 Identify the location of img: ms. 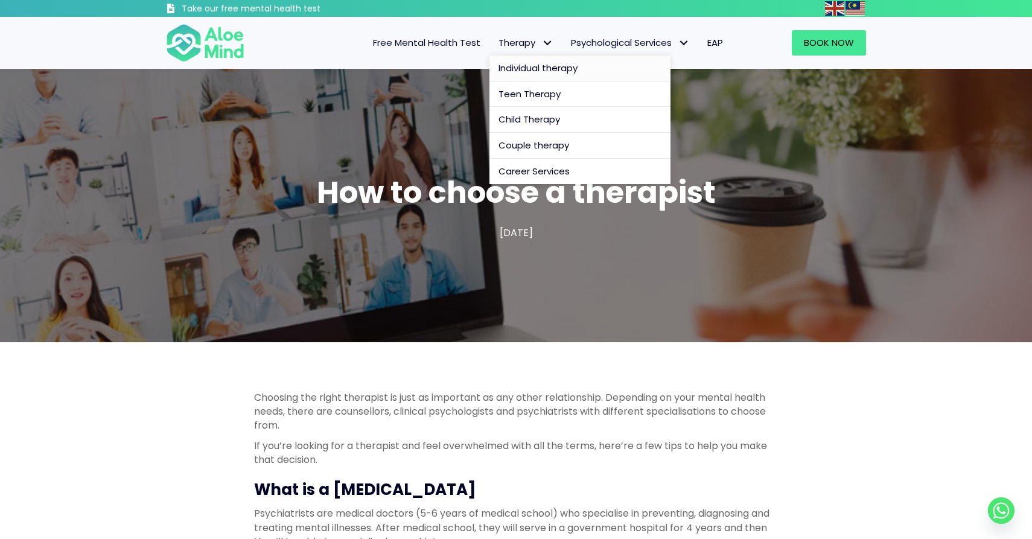
(855, 8).